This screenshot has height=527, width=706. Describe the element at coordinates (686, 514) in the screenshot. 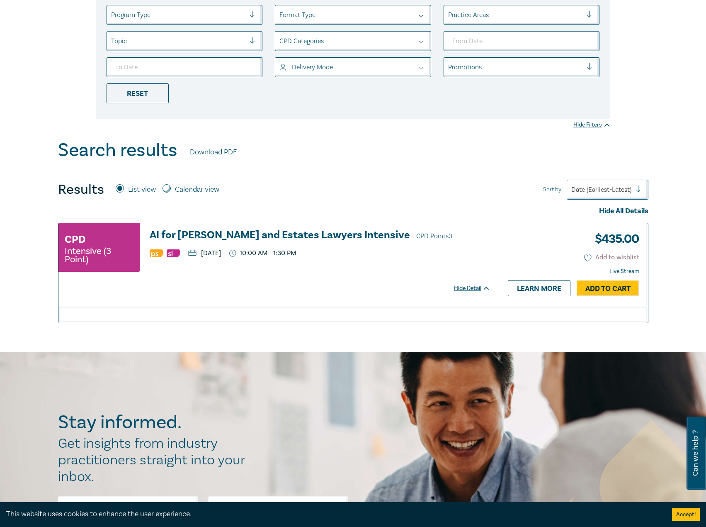

I see `button: Accept cookies` at that location.